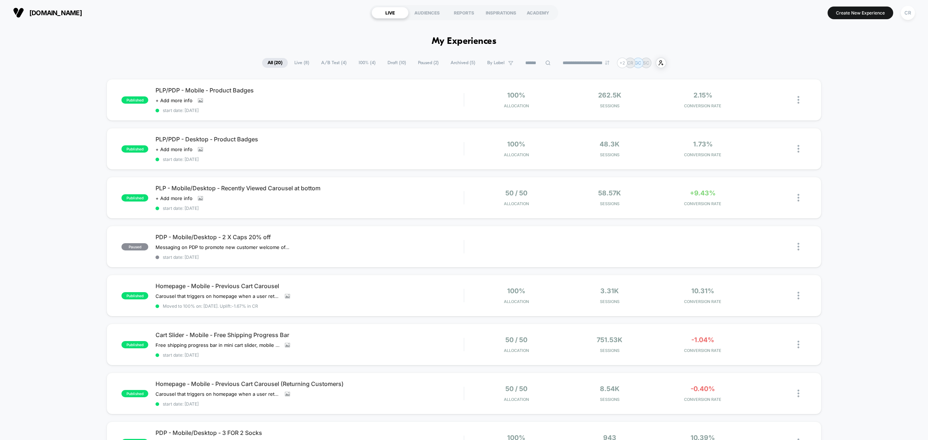  I want to click on span: 100% ( 4 ), so click(367, 63).